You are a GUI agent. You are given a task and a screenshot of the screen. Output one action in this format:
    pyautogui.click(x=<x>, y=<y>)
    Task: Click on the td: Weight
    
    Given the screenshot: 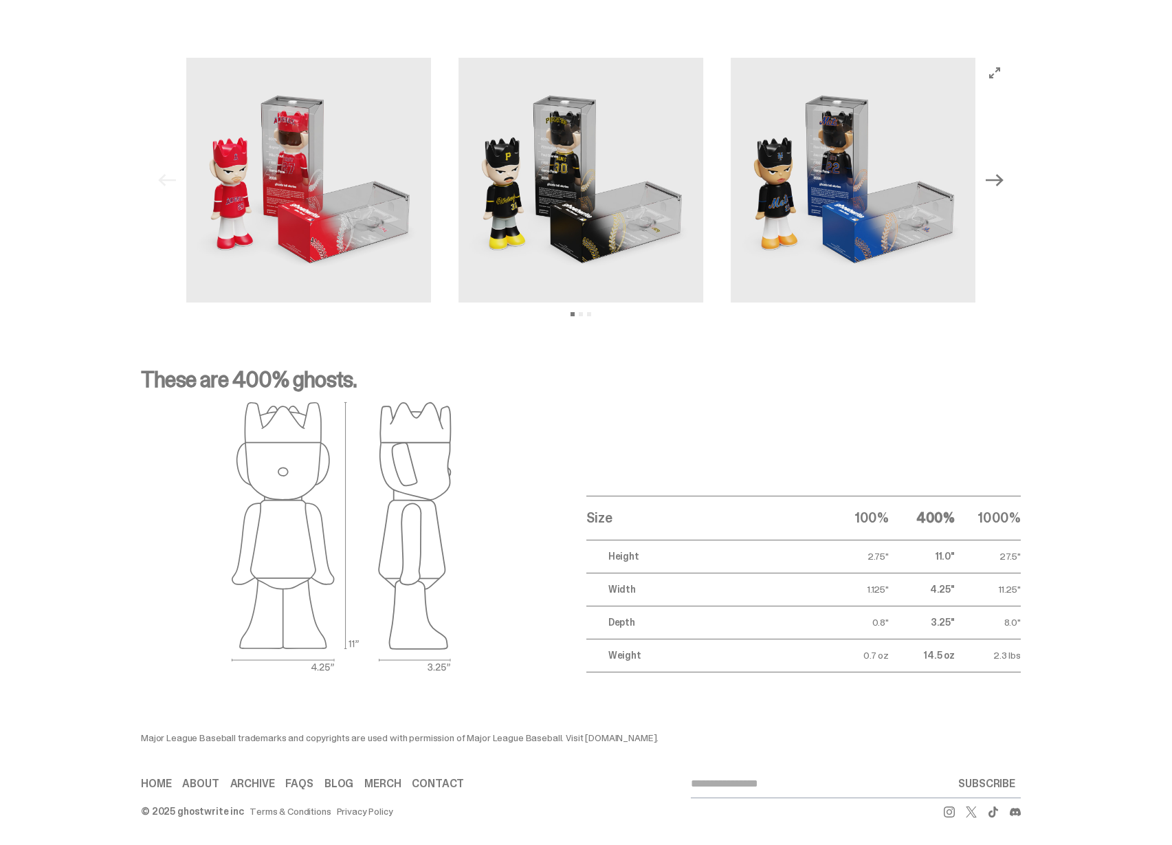 What is the action you would take?
    pyautogui.click(x=705, y=655)
    